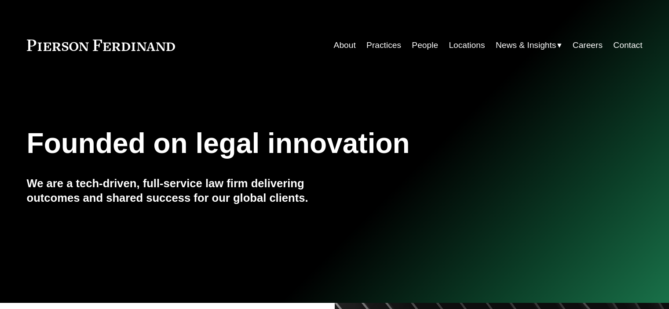 Image resolution: width=669 pixels, height=309 pixels. What do you see at coordinates (283, 143) in the screenshot?
I see `h1: Founded on legal innovation` at bounding box center [283, 143].